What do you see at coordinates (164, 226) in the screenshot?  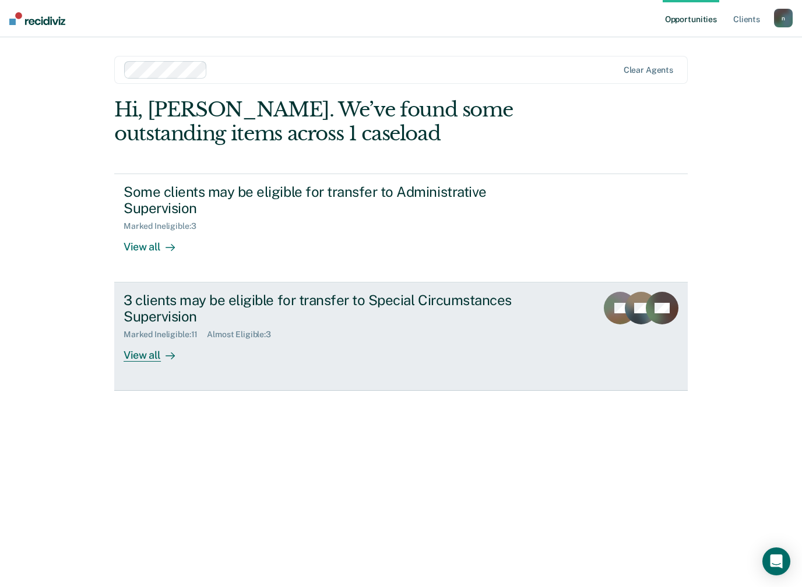 I see `div: Marked Ineligible : 3` at bounding box center [164, 226].